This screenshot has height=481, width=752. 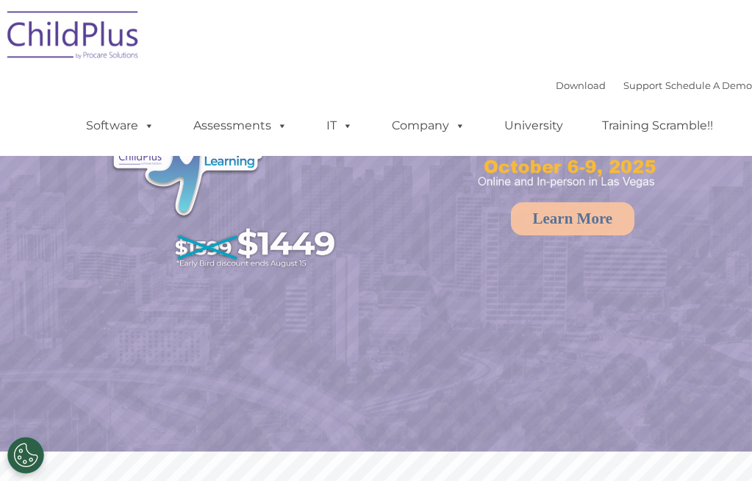 I want to click on a: Training Scramble!!, so click(x=657, y=126).